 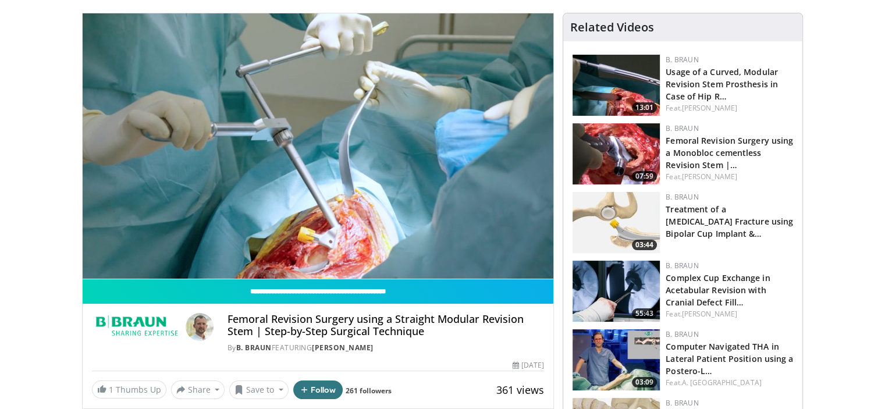 What do you see at coordinates (616, 85) in the screenshot?
I see `img: 3f0fddff-fdec-4e4b-bfed-b21d85259955.150x105_q85_crop-smart_upscale.jpg` at bounding box center [616, 85].